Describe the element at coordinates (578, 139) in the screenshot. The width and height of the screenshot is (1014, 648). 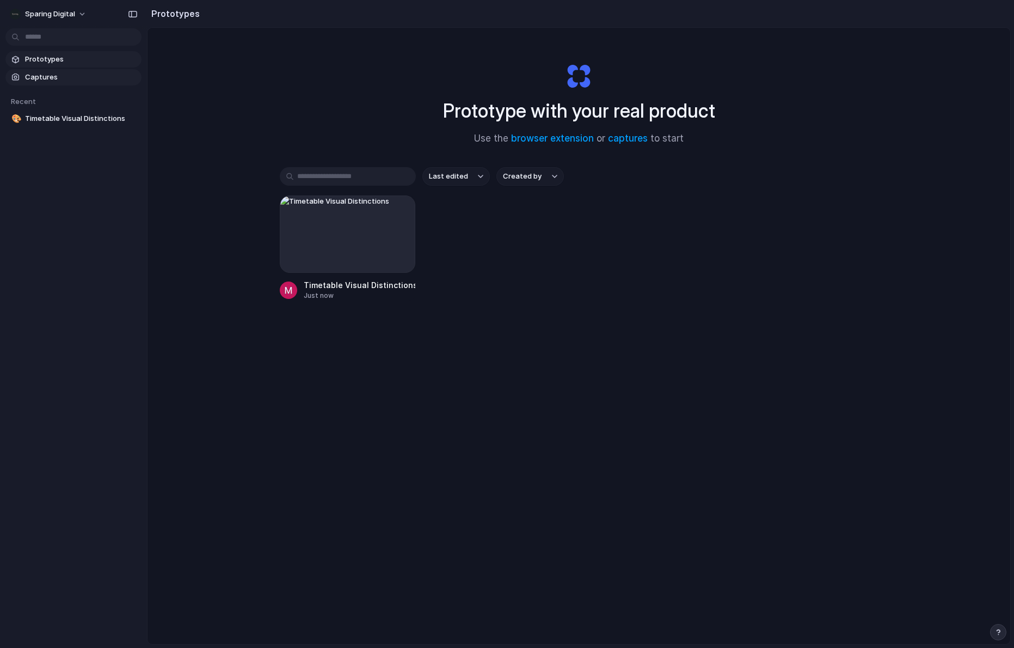
I see `span: Use the or to start` at that location.